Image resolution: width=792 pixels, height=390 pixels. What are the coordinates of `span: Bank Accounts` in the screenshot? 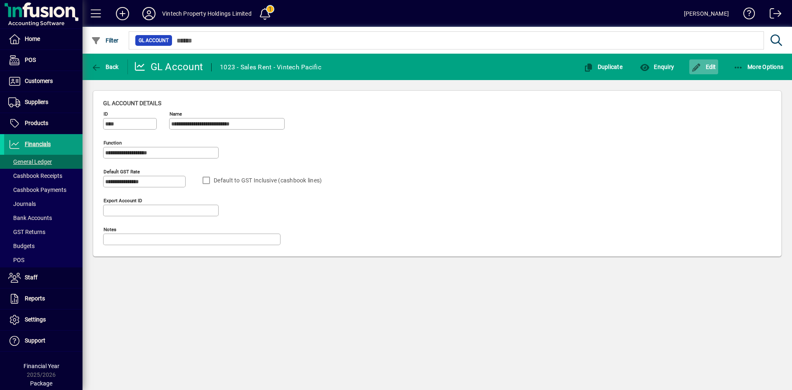 It's located at (30, 218).